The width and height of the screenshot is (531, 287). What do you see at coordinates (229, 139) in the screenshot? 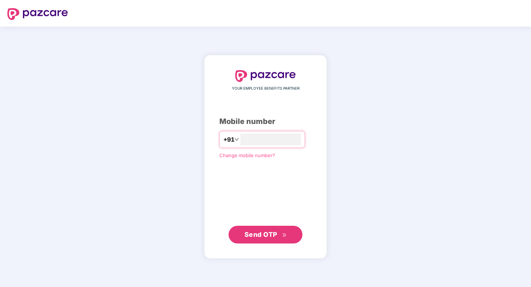
I see `span: +91` at bounding box center [229, 139].